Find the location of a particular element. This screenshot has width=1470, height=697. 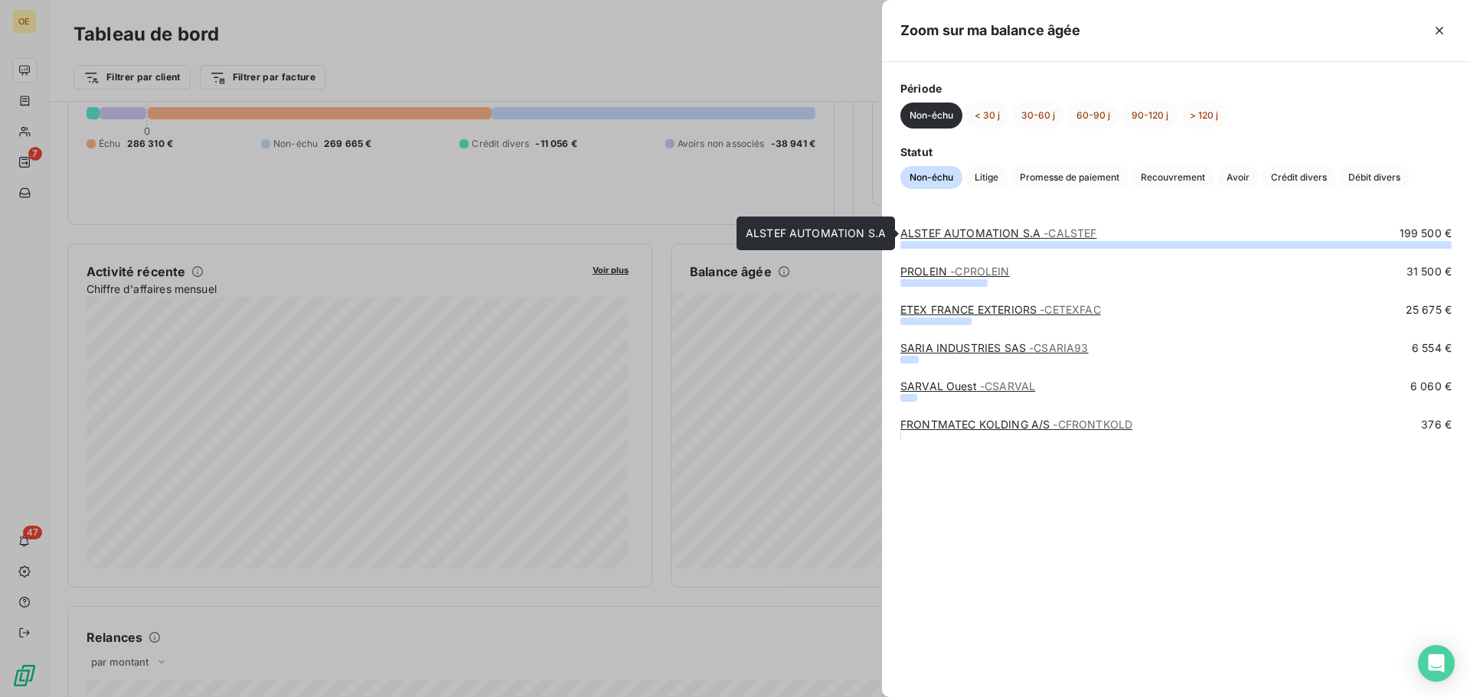

a: ALSTEF AUTOMATION S.A is located at coordinates (998, 233).